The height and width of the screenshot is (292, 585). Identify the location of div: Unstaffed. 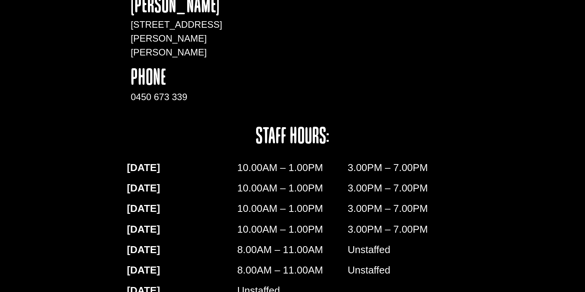
(403, 252).